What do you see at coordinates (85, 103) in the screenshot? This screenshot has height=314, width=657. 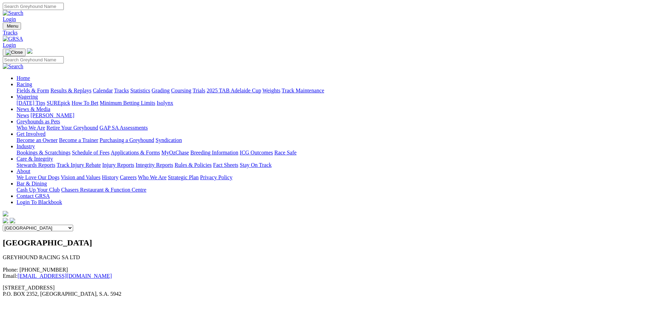 I see `a: How To Bet` at bounding box center [85, 103].